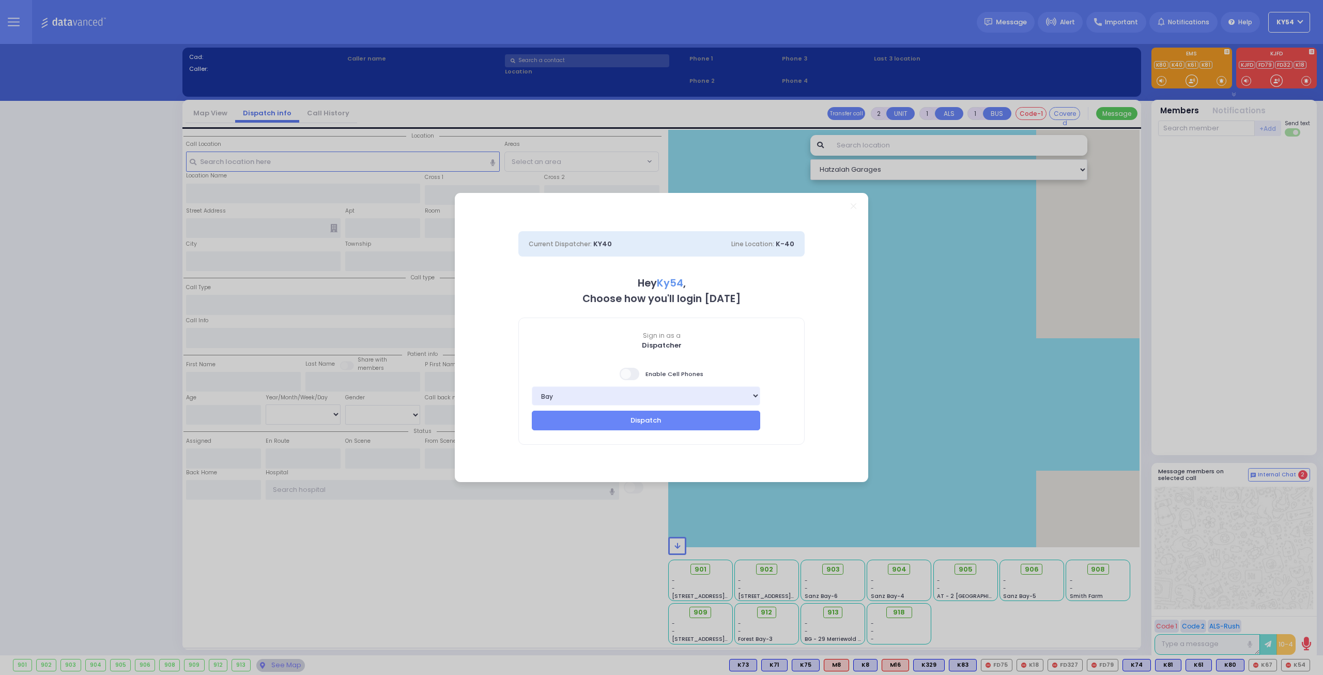  What do you see at coordinates (662, 374) in the screenshot?
I see `span: Enable Cell Phones` at bounding box center [662, 374].